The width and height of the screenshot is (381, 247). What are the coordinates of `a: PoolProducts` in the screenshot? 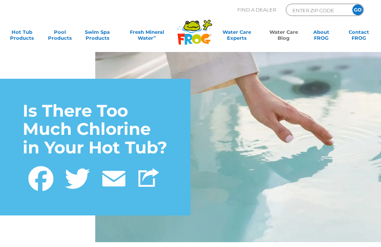 It's located at (60, 36).